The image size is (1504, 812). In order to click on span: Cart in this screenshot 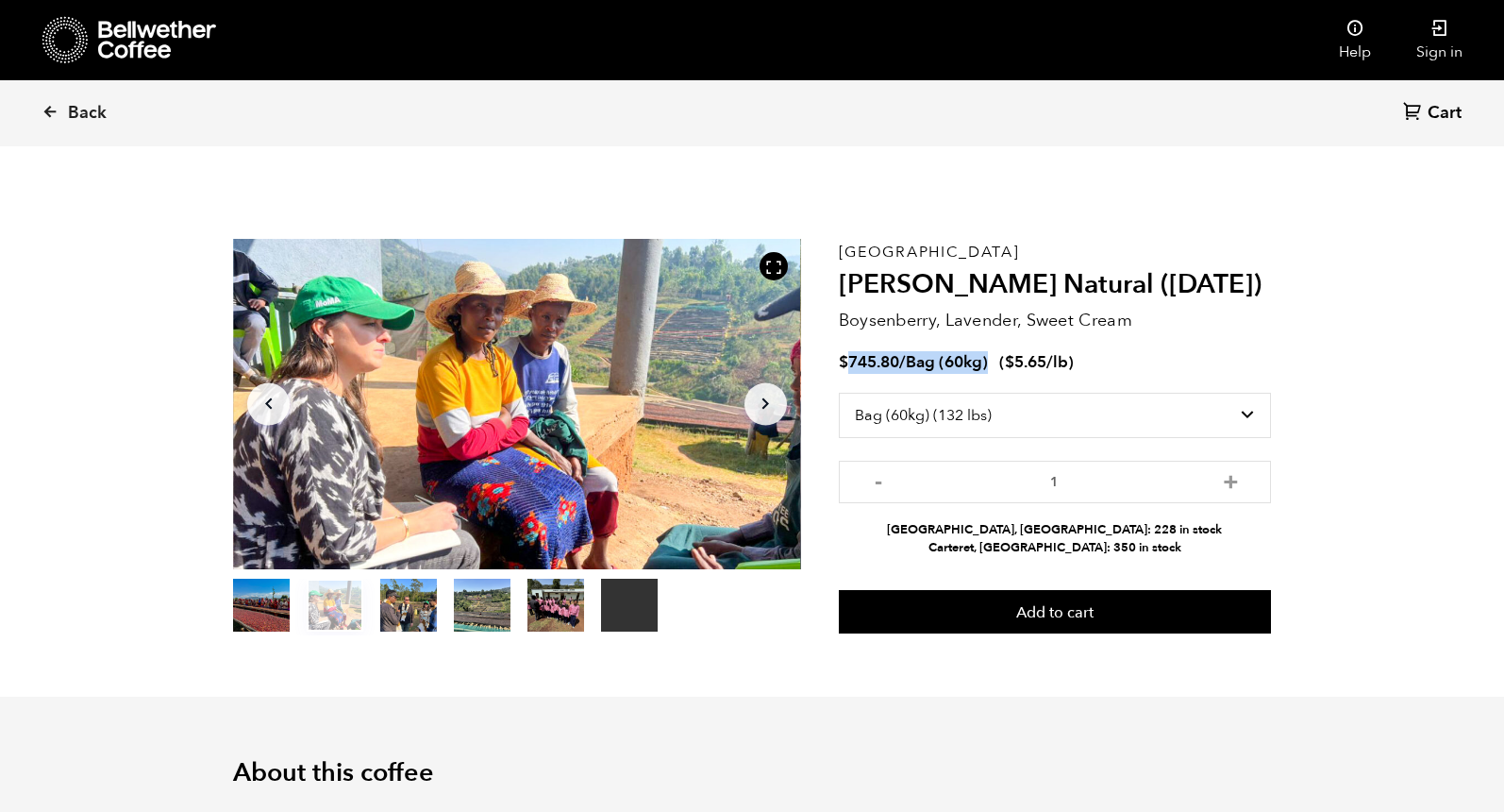, I will do `click(1445, 113)`.